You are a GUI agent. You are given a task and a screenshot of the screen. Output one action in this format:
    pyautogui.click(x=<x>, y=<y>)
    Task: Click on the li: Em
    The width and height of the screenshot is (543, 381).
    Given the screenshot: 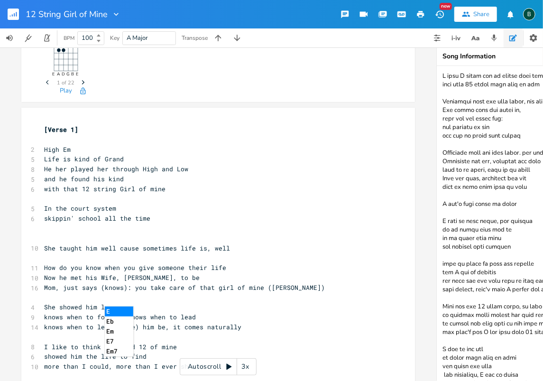 What is the action you would take?
    pyautogui.click(x=119, y=331)
    